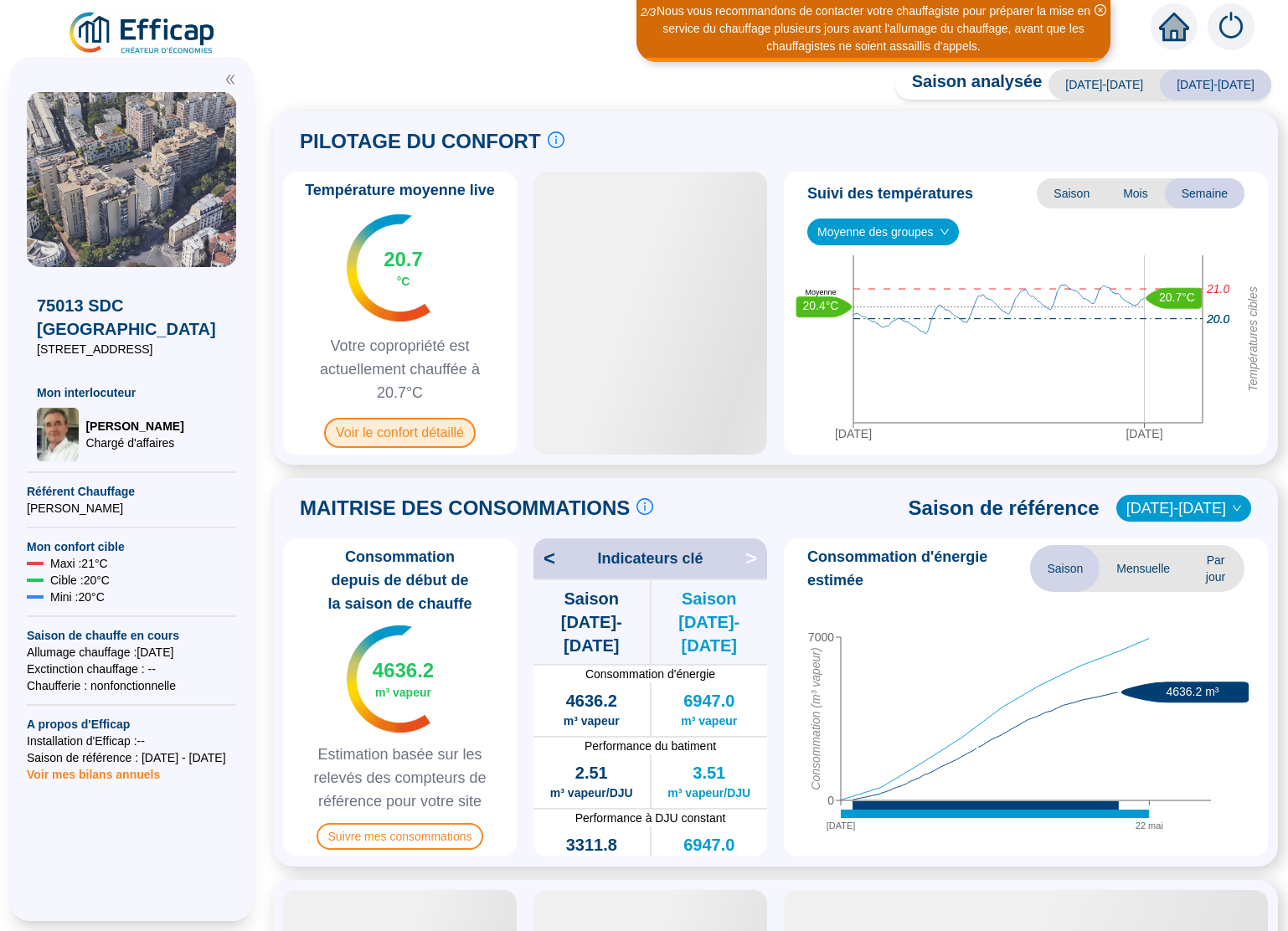 This screenshot has height=931, width=1288. What do you see at coordinates (142, 33) in the screenshot?
I see `img: efficap energie logo` at bounding box center [142, 33].